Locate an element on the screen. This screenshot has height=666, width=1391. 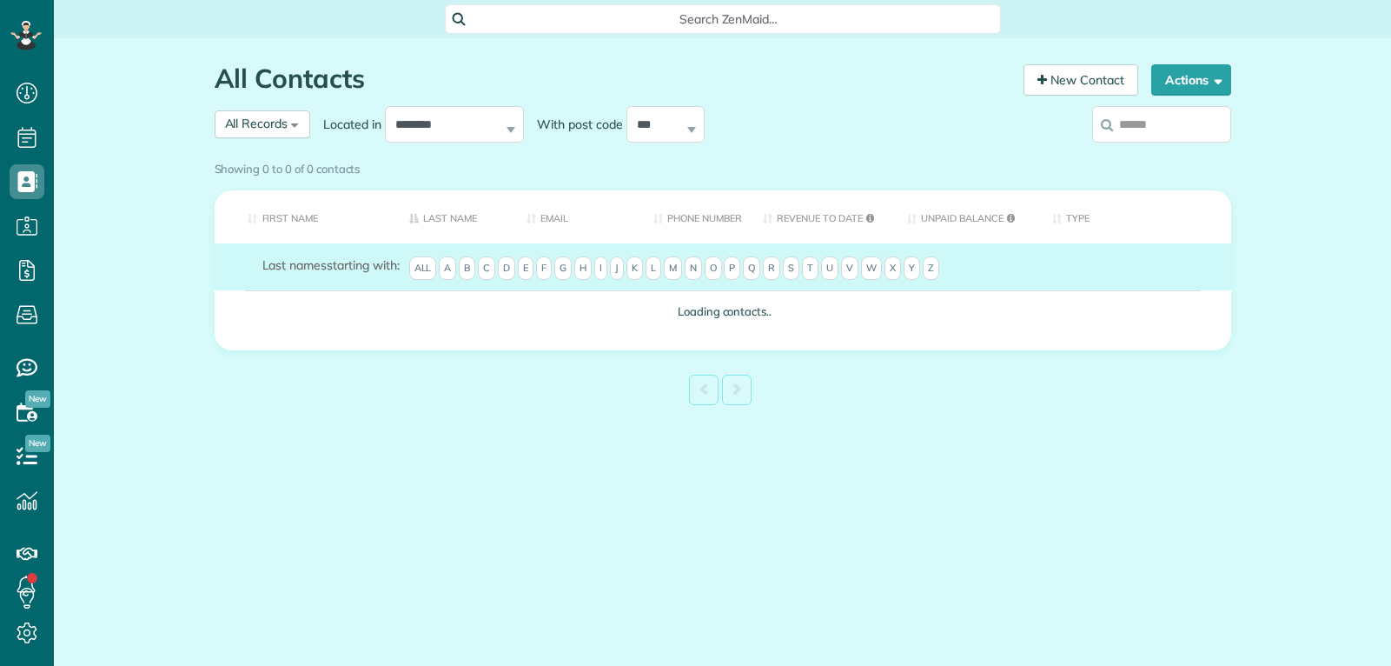
label: Located in is located at coordinates (348, 124).